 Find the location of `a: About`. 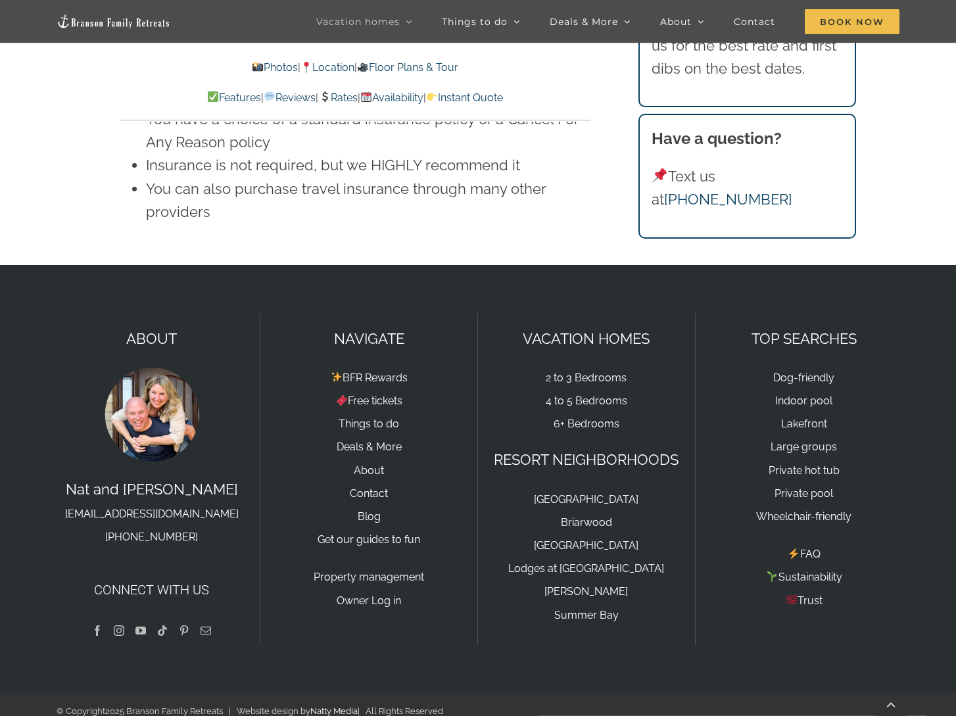

a: About is located at coordinates (369, 470).